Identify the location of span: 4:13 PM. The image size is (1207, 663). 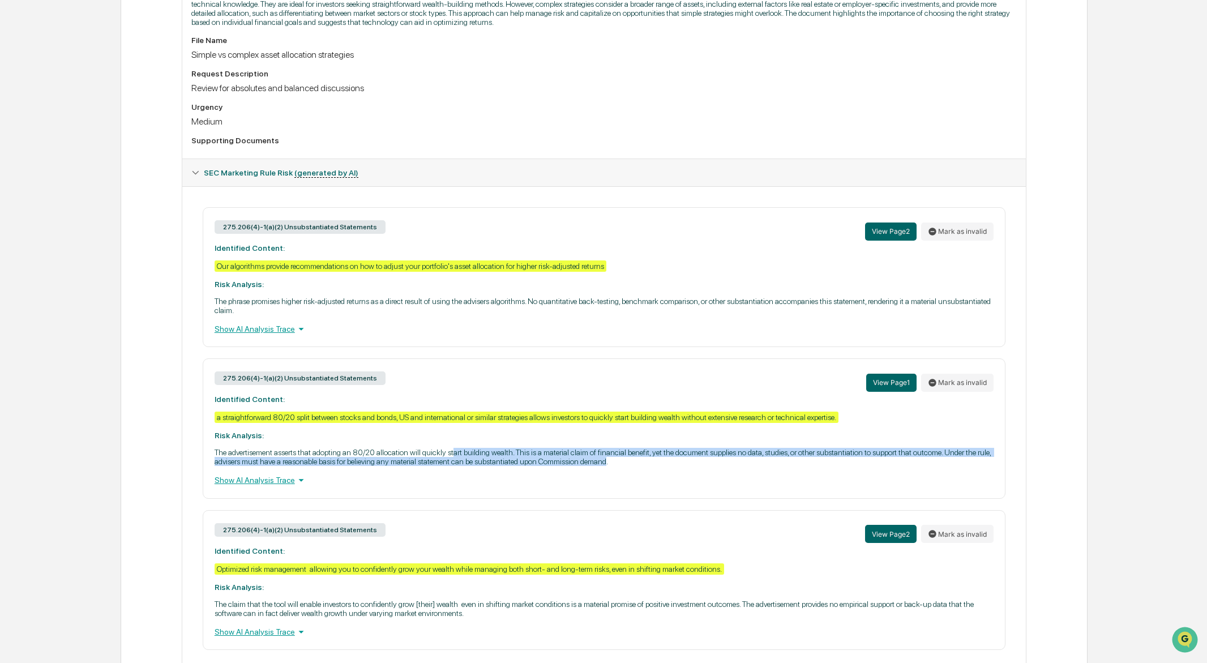
(114, 159).